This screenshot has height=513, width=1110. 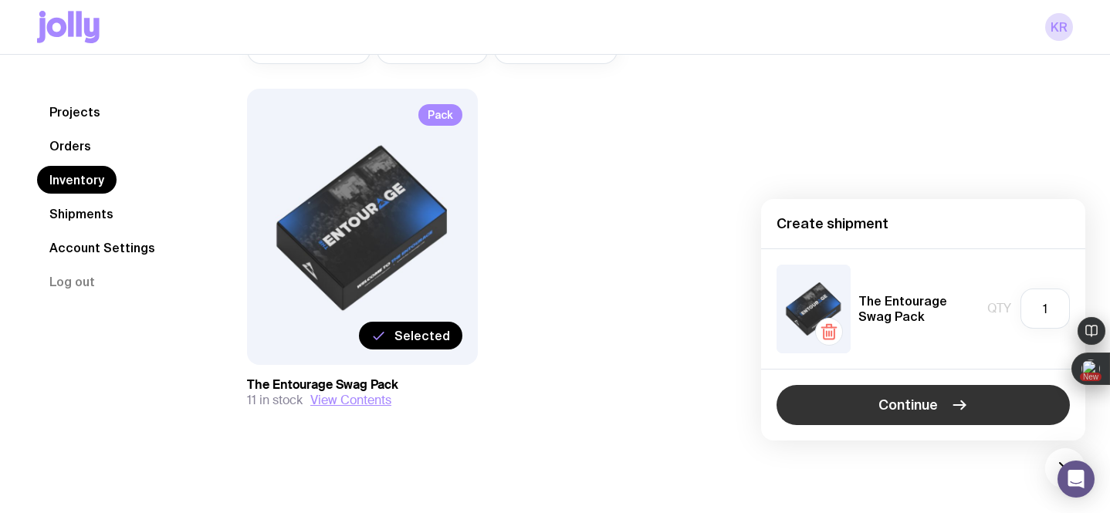 I want to click on a: Orders, so click(x=70, y=146).